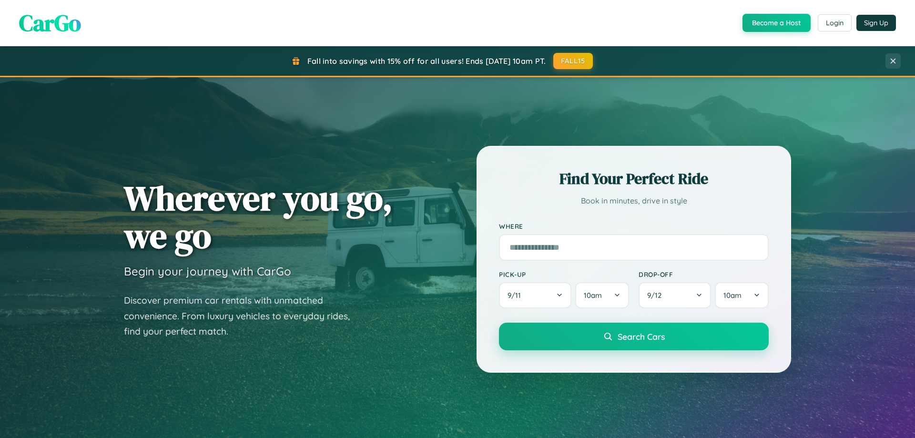 The height and width of the screenshot is (438, 915). What do you see at coordinates (657, 295) in the screenshot?
I see `span: 9 / 12` at bounding box center [657, 295].